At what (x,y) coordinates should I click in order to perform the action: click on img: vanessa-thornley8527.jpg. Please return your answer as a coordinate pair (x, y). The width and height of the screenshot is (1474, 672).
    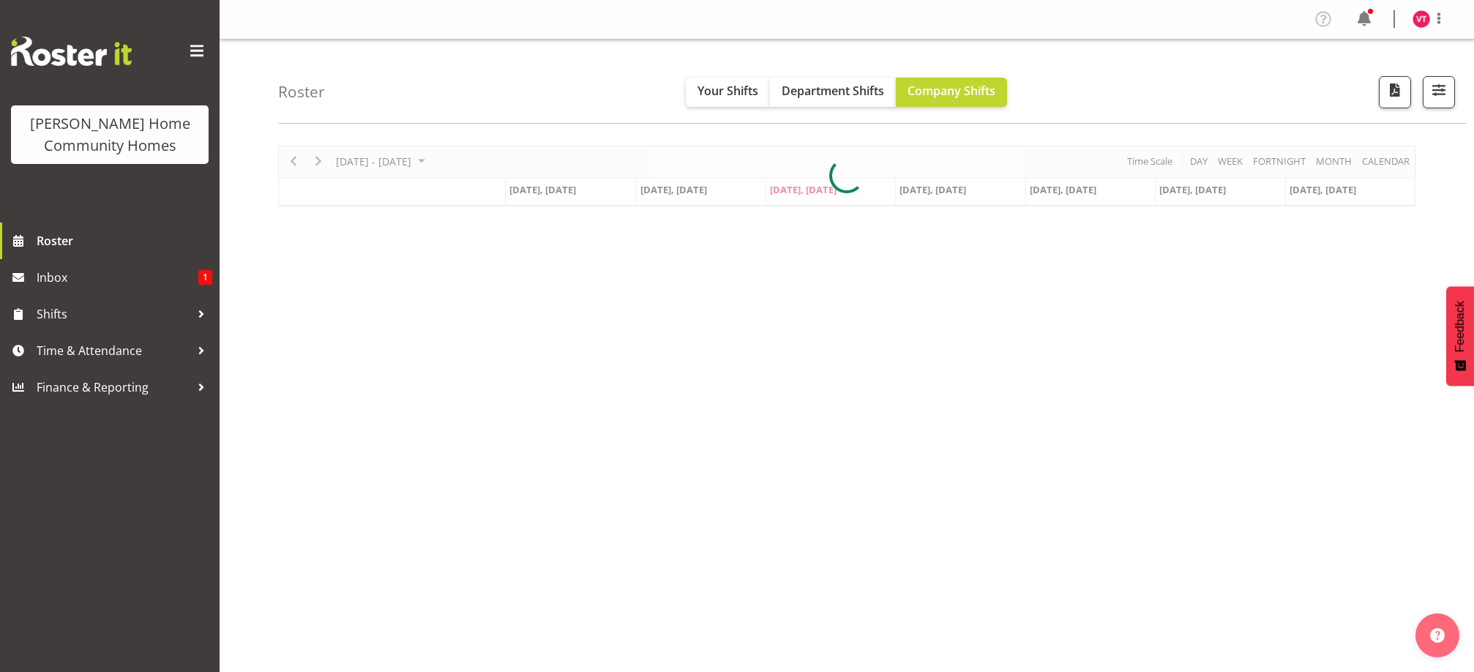
    Looking at the image, I should click on (1421, 19).